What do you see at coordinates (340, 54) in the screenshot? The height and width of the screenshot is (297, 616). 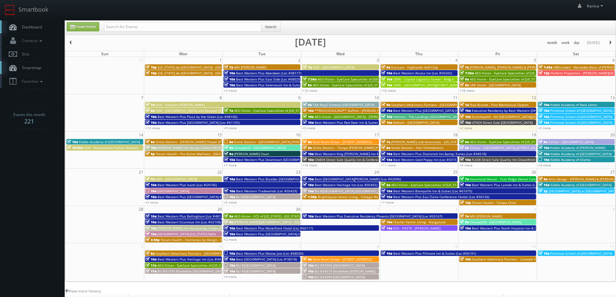 I see `span: Wed` at bounding box center [340, 54].